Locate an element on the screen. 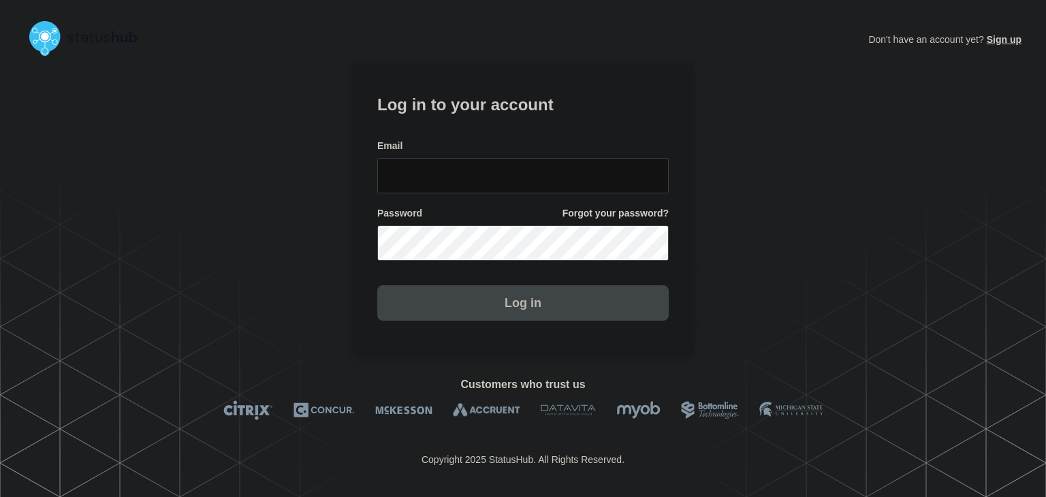 This screenshot has height=497, width=1046. img: StatusHub logo is located at coordinates (89, 38).